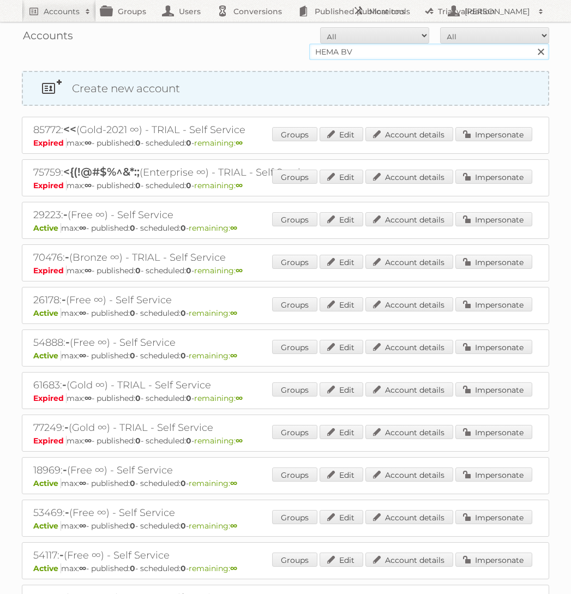 This screenshot has height=594, width=571. Describe the element at coordinates (224, 300) in the screenshot. I see `h2: 26178: (Free ∞) - Self Service` at that location.